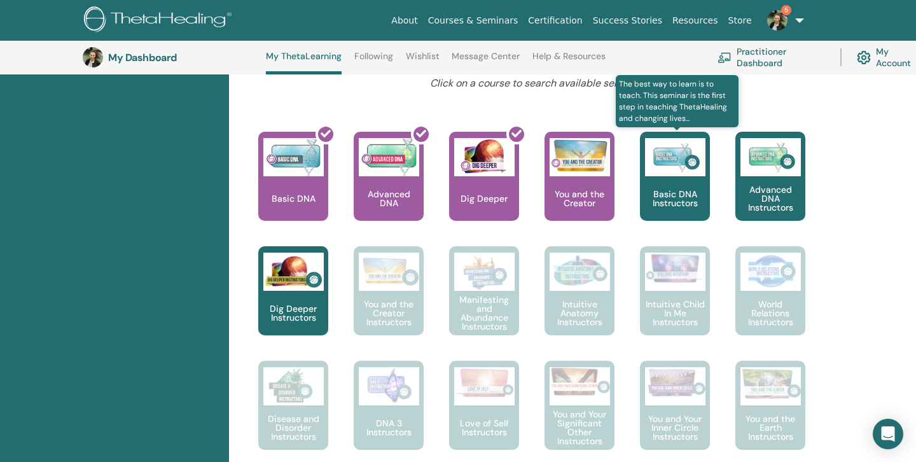  I want to click on a: My ThetaLearning, so click(303, 62).